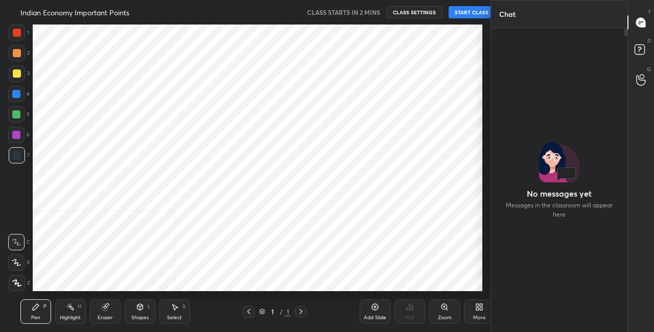 The height and width of the screenshot is (332, 654). Describe the element at coordinates (19, 74) in the screenshot. I see `div: 3` at that location.